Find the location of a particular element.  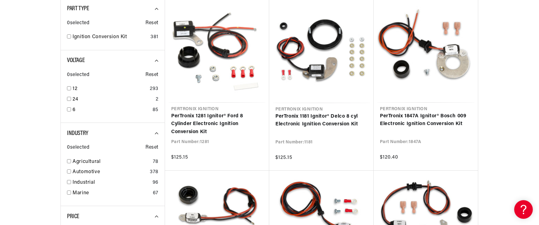

a: Automotive is located at coordinates (110, 172).